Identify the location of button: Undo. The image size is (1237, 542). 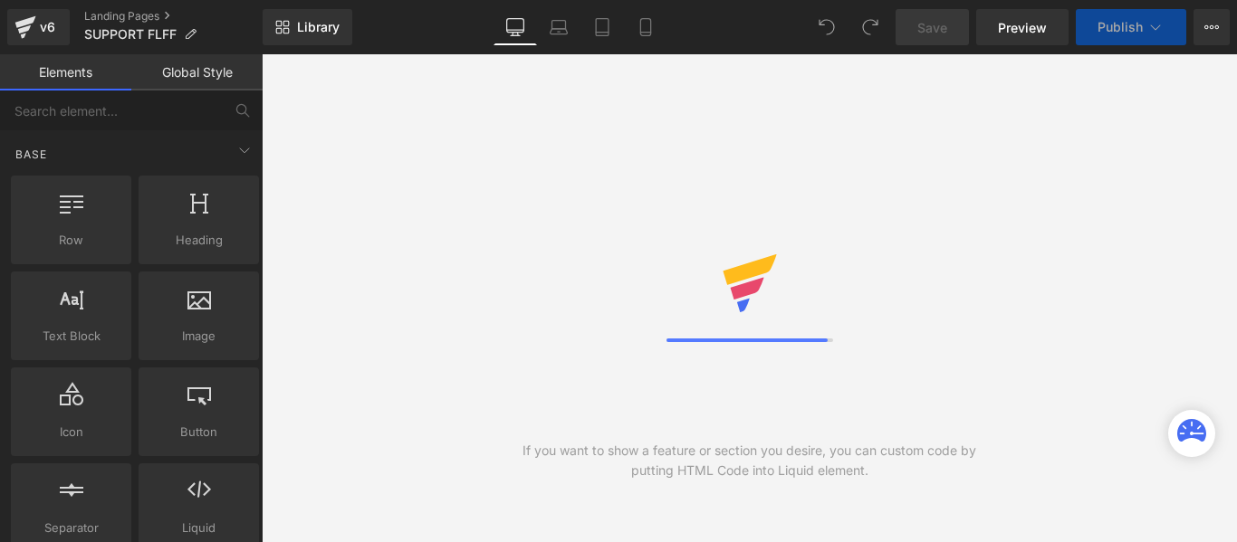
(827, 27).